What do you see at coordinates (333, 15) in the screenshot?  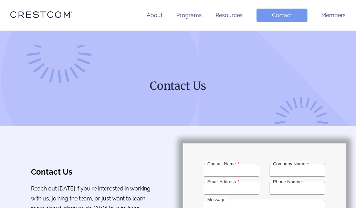 I see `a: Members` at bounding box center [333, 15].